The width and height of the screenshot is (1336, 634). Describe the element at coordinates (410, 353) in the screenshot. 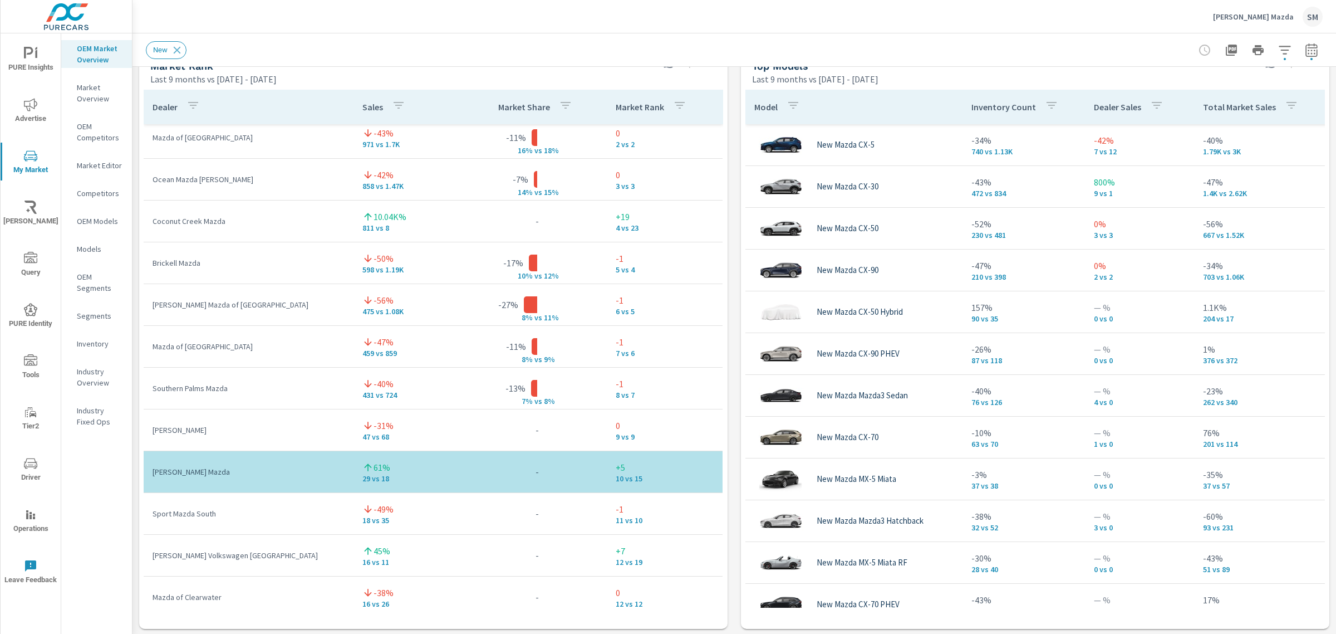

I see `p: 459 vs 859` at that location.